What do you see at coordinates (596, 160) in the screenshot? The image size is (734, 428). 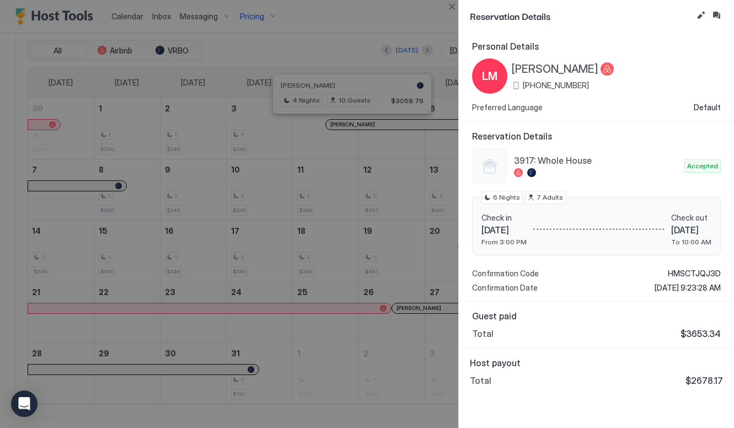 I see `span: 3917: Whole House` at bounding box center [596, 160].